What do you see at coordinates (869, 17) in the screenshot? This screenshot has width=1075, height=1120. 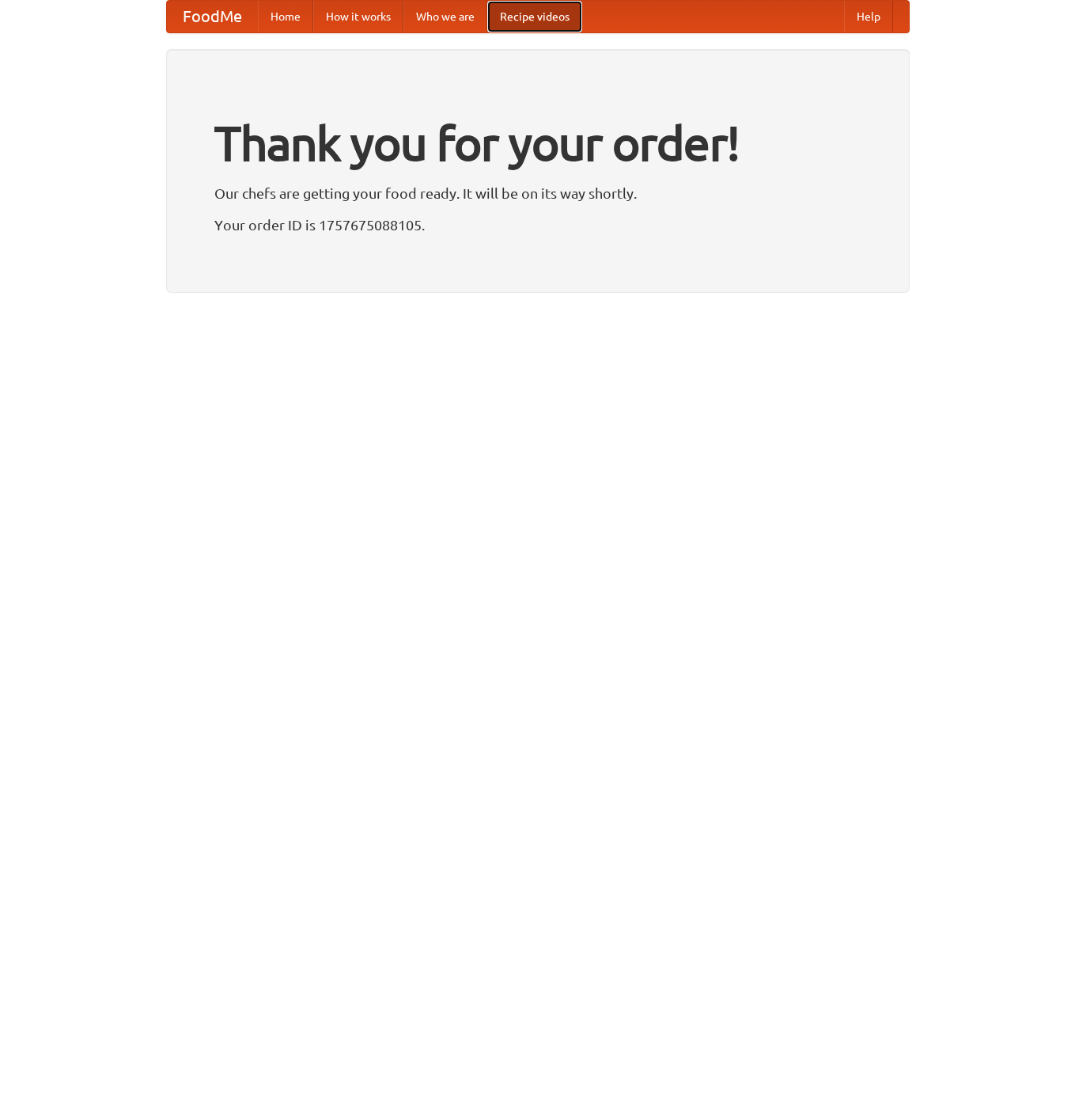 I see `a: Help` at bounding box center [869, 17].